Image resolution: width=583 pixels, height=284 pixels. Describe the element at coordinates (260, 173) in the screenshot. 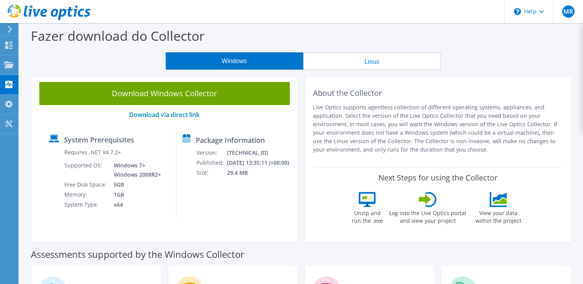

I see `td: 29.4 MB` at that location.